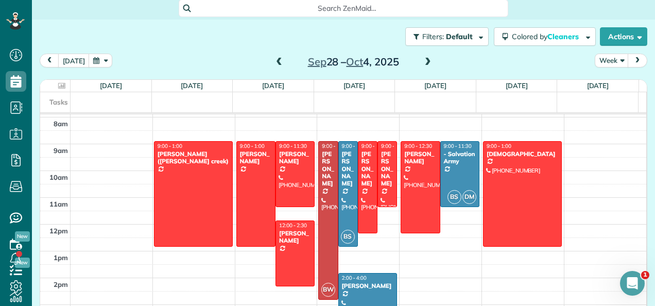 The image size is (655, 306). I want to click on span: 12pm, so click(59, 231).